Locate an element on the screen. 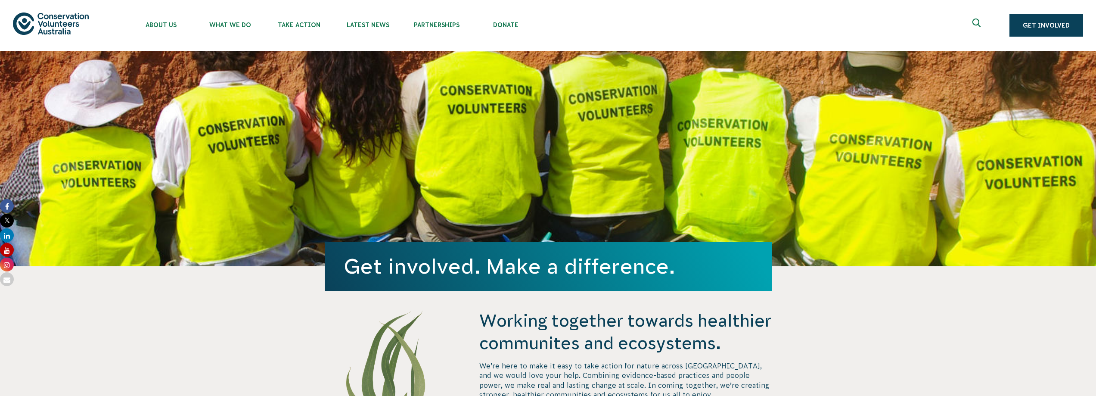 Image resolution: width=1096 pixels, height=396 pixels. h1: Get involved. Make a difference. is located at coordinates (548, 266).